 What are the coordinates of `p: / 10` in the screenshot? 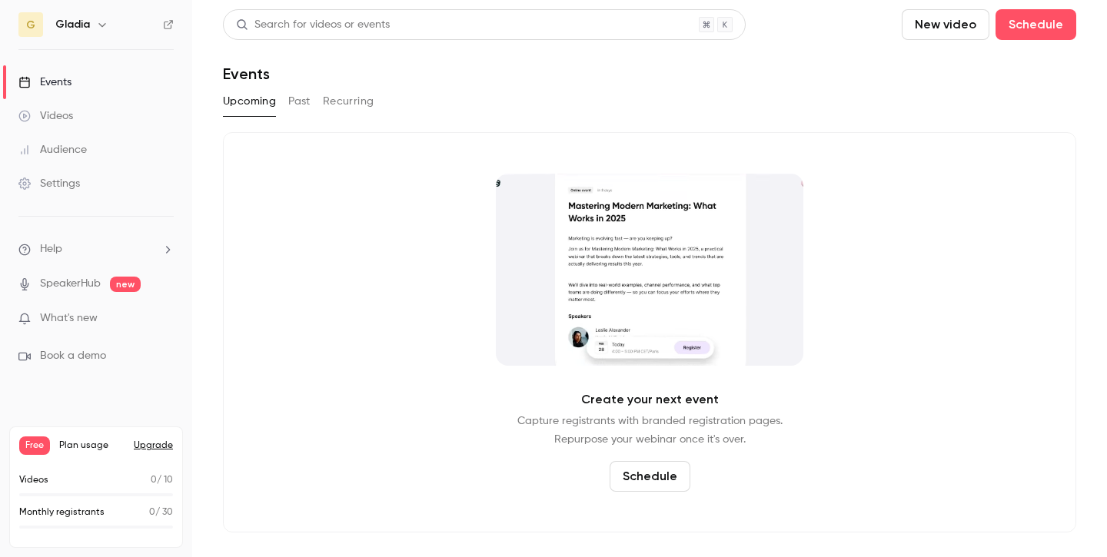 It's located at (161, 481).